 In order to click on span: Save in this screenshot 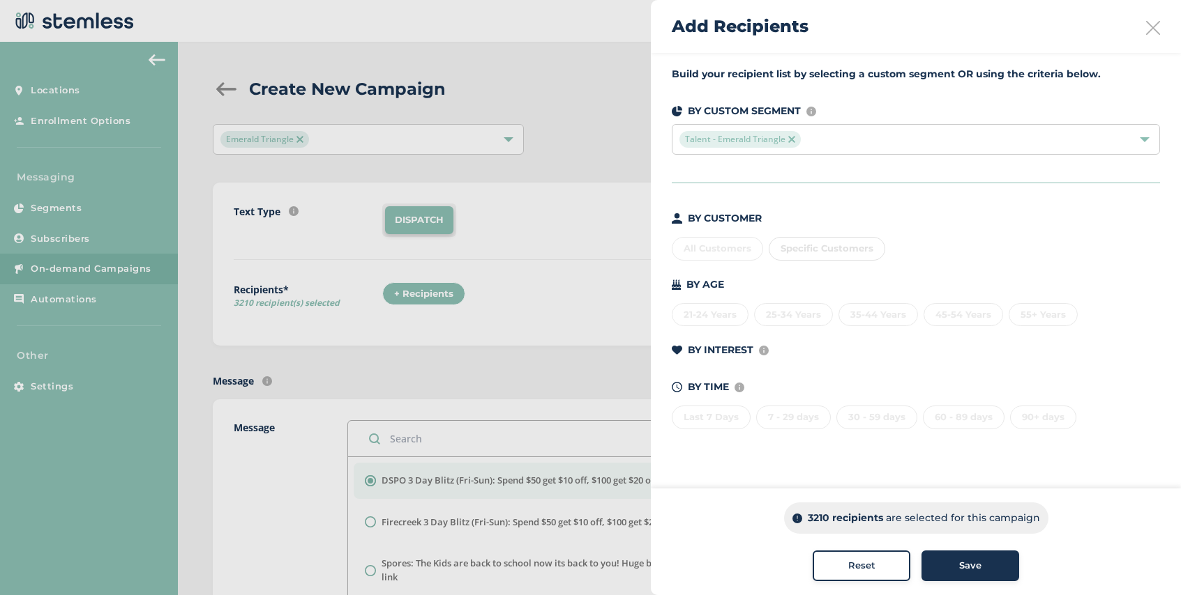, I will do `click(970, 566)`.